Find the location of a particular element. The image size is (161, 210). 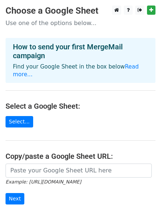

h4: Select a Google Sheet: is located at coordinates (80, 106).